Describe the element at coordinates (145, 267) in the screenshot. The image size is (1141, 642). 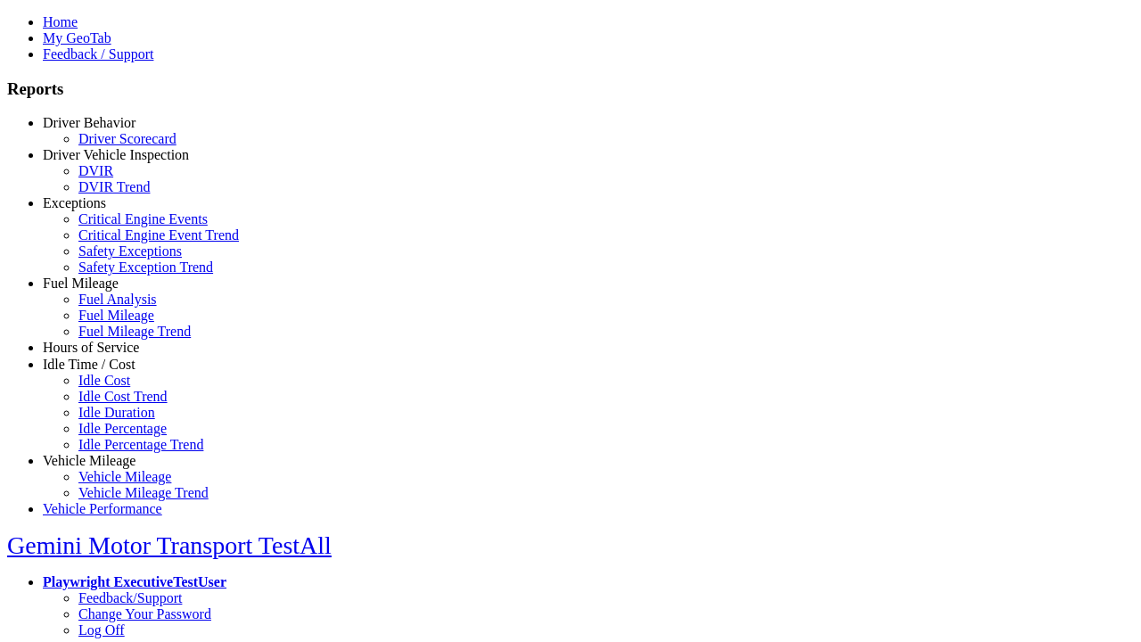
I see `a: Safety Exception Trend` at that location.